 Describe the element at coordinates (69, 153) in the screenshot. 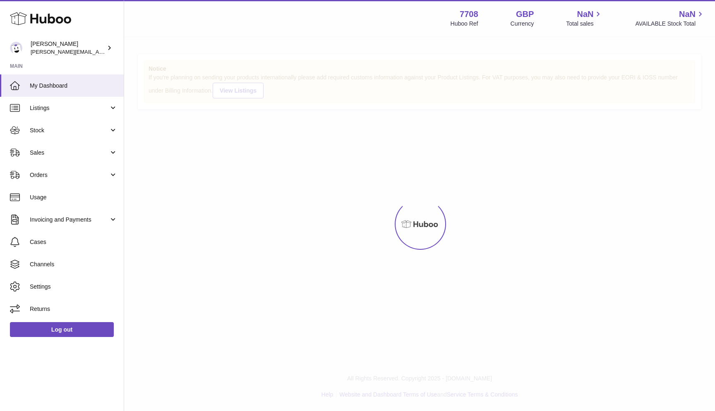

I see `span: Sales` at that location.